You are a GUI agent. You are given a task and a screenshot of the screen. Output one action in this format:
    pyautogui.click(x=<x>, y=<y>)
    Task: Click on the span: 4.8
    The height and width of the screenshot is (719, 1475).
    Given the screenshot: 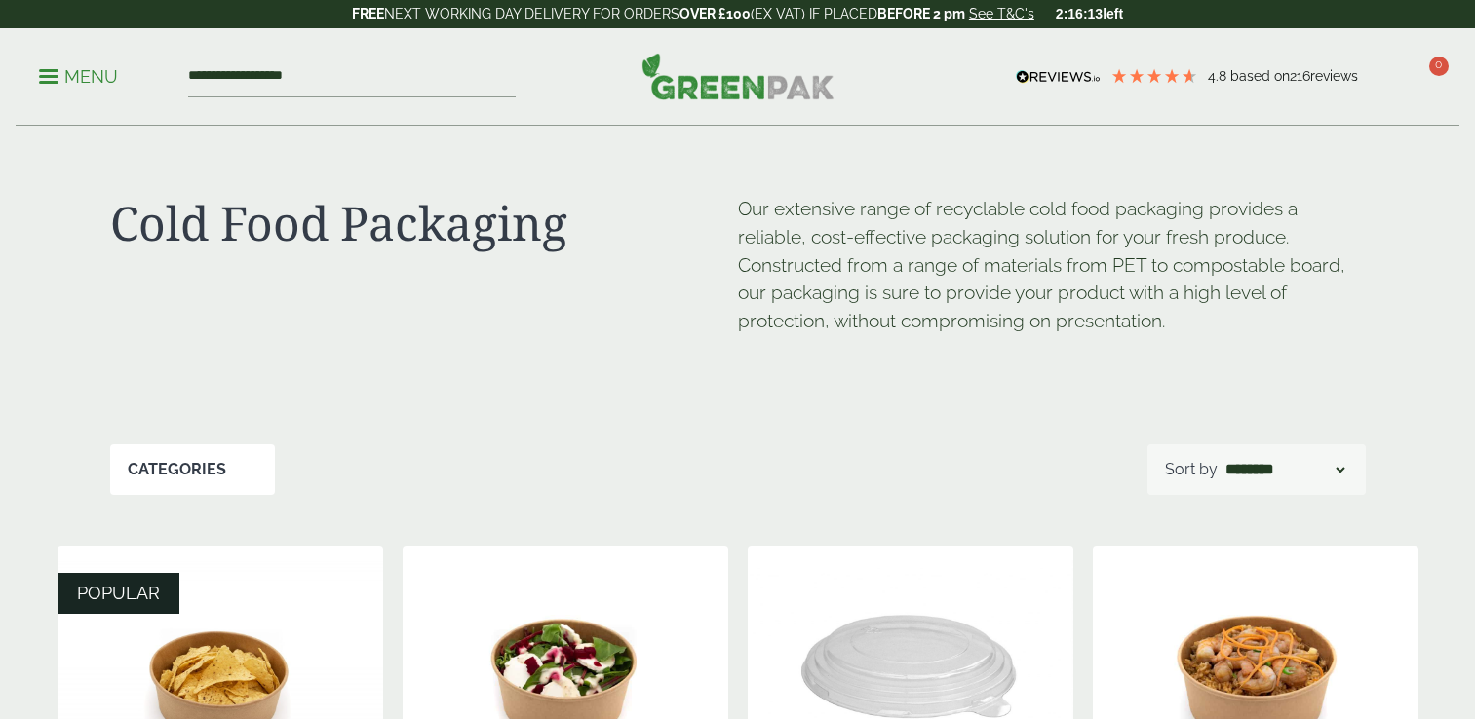 What is the action you would take?
    pyautogui.click(x=1218, y=76)
    